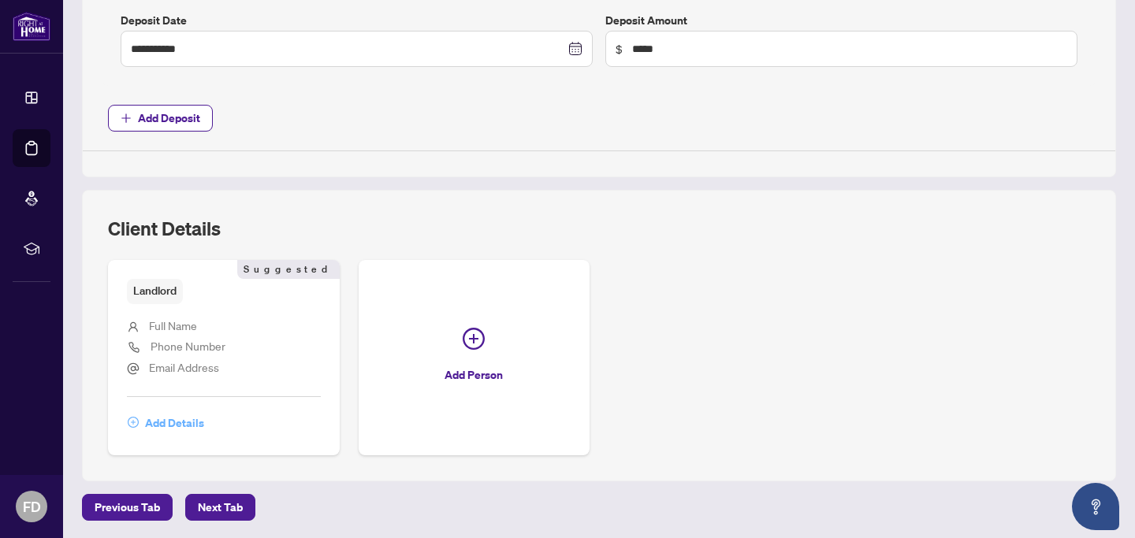 The width and height of the screenshot is (1135, 538). Describe the element at coordinates (474, 357) in the screenshot. I see `button: Add Person` at that location.